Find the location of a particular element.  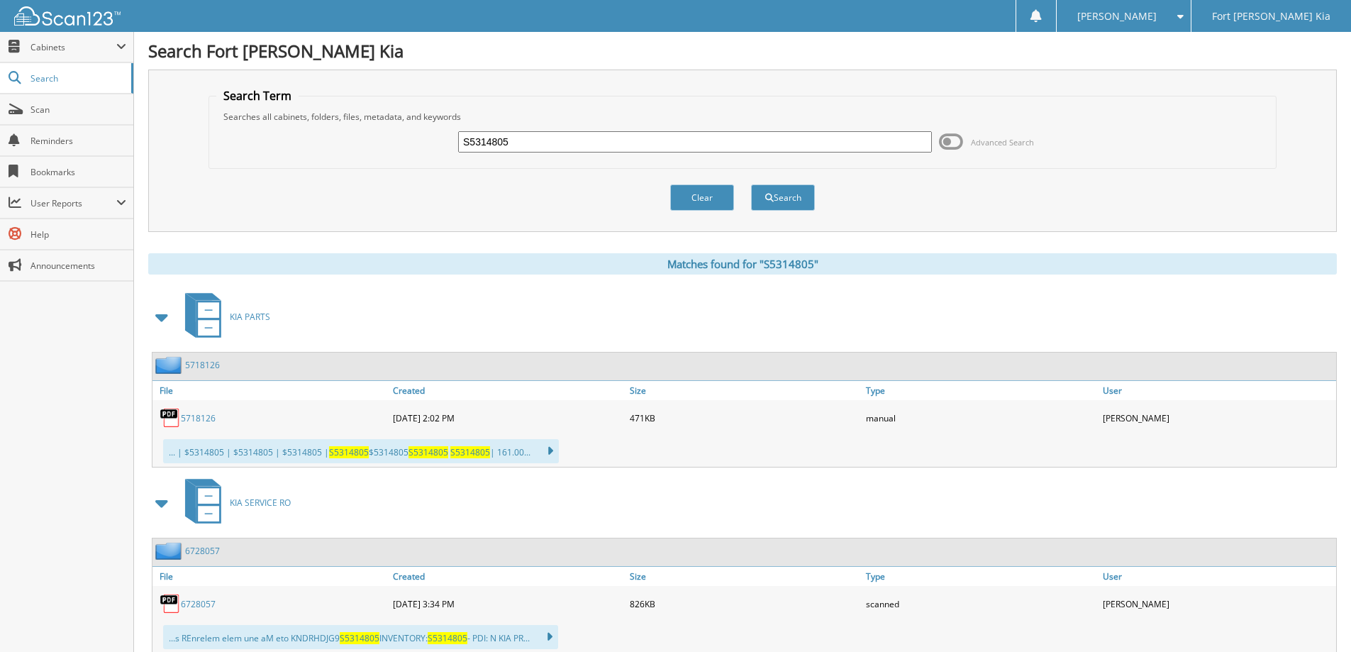

div: scanned is located at coordinates (981, 604).